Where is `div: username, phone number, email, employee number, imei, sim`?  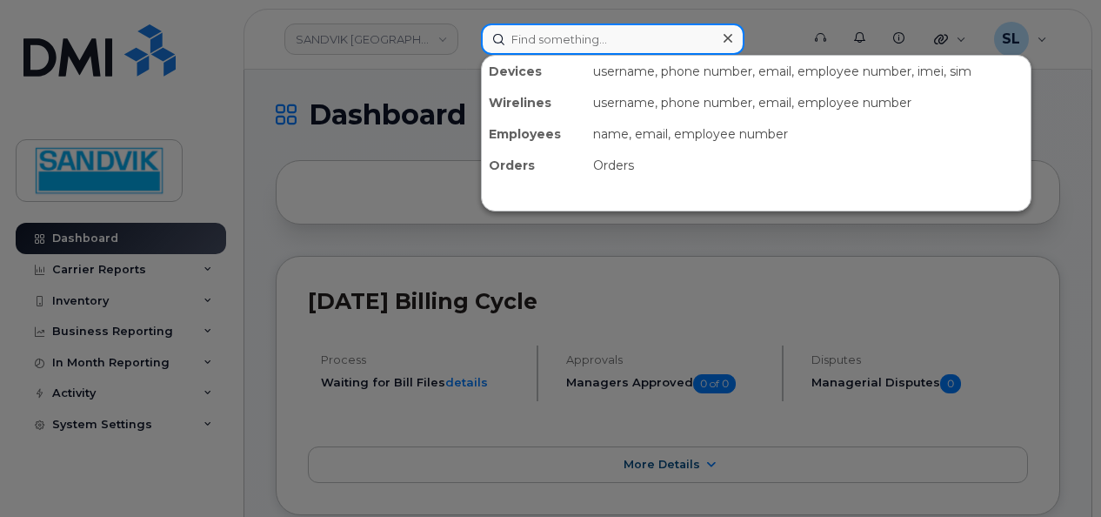
div: username, phone number, email, employee number, imei, sim is located at coordinates (808, 71).